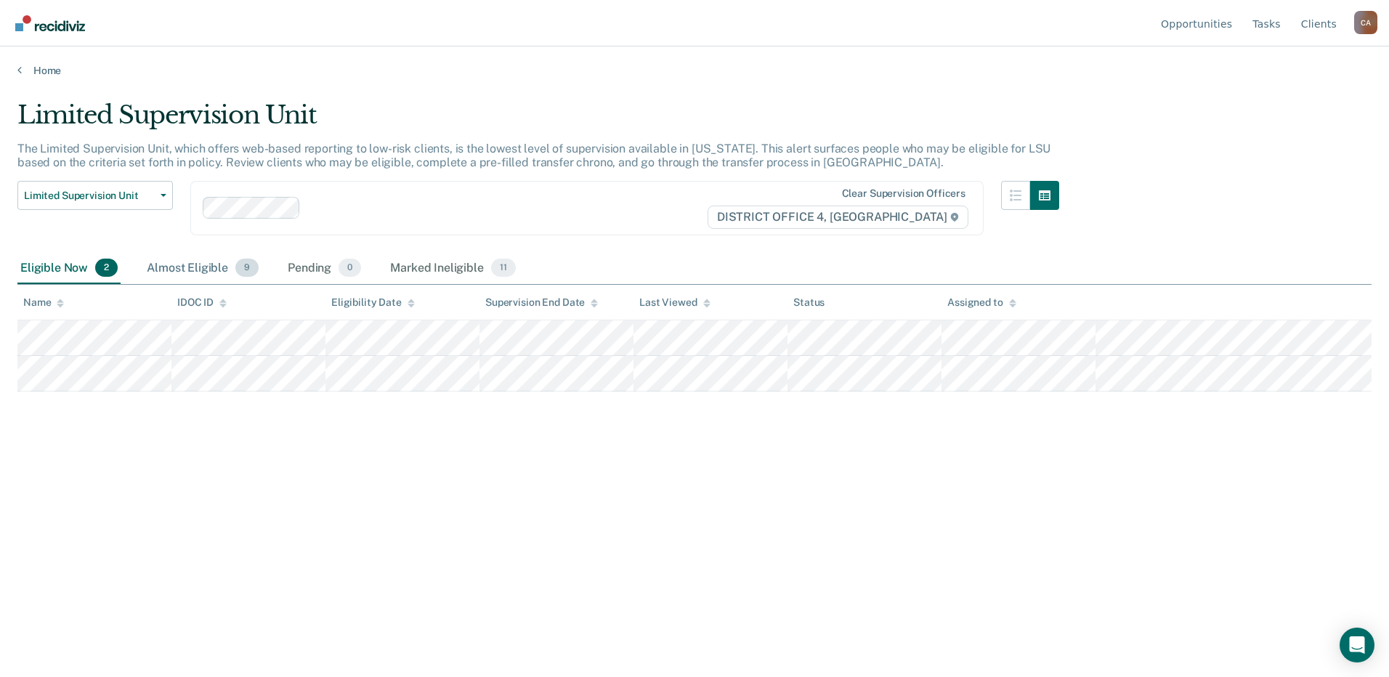  I want to click on div: Assigned to, so click(981, 302).